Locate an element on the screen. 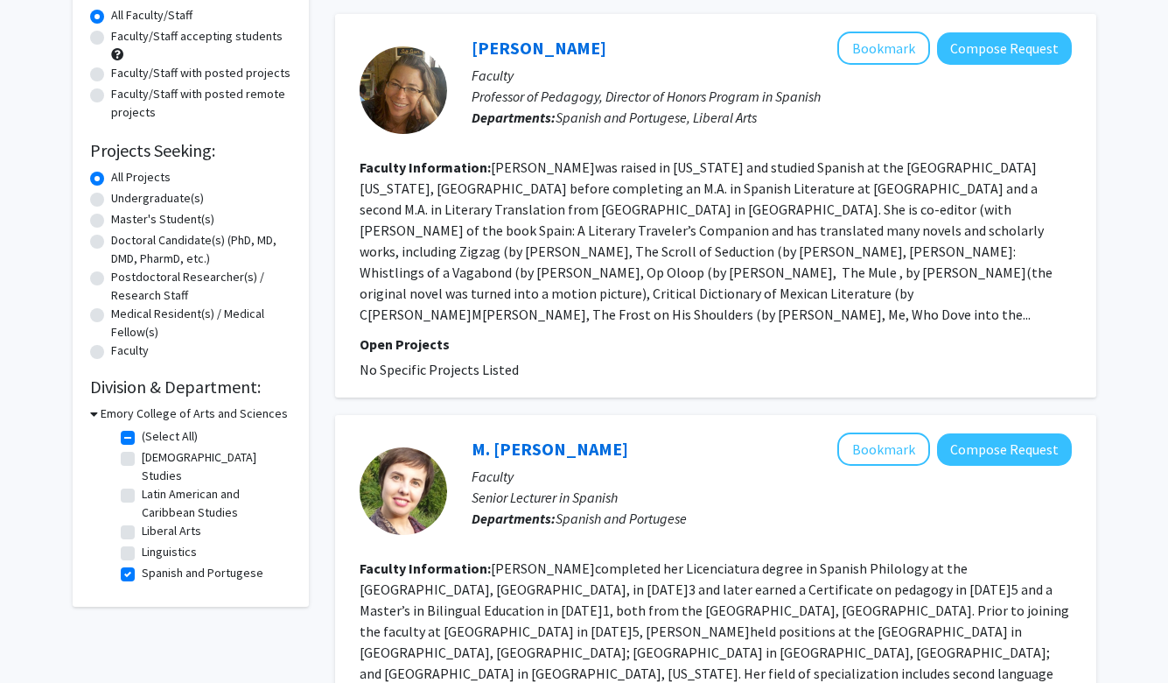  button: Compose Request to Lisa Dillman is located at coordinates (1005, 48).